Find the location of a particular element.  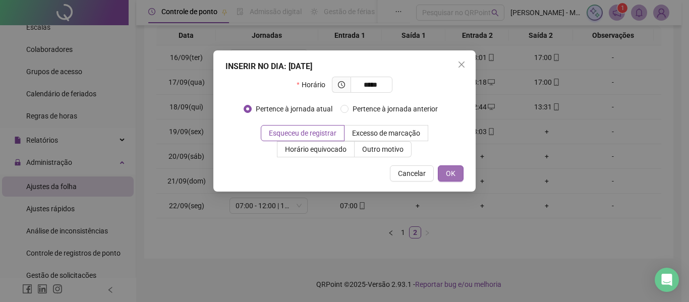

span: Cancelar is located at coordinates (412, 174).